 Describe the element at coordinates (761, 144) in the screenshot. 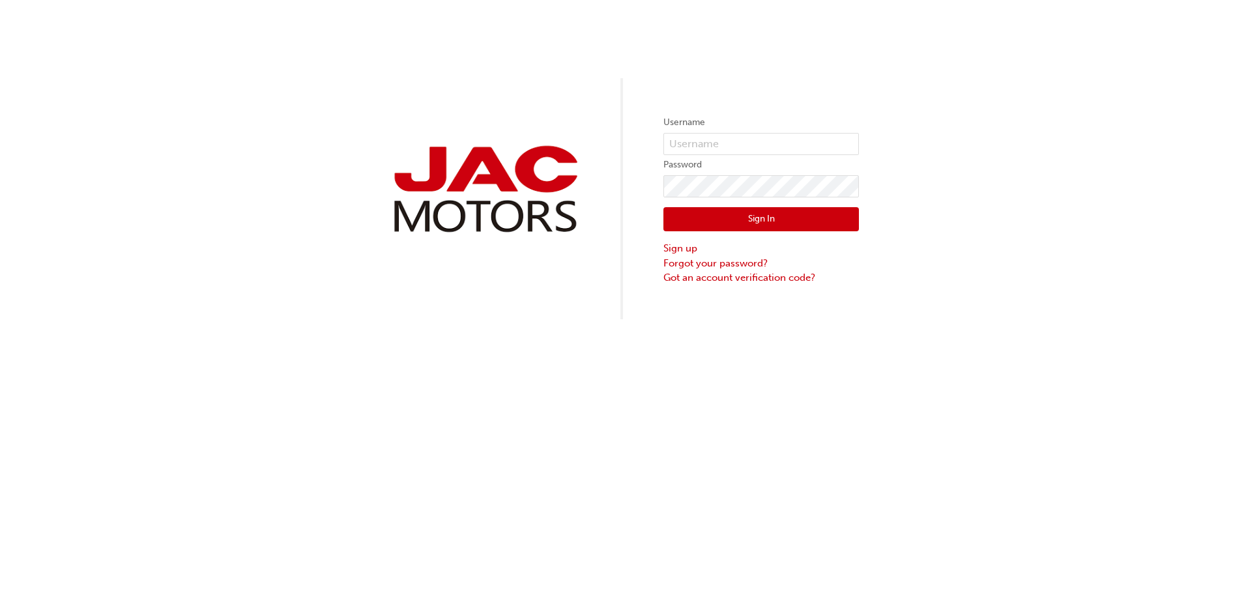

I see `input: Username` at that location.